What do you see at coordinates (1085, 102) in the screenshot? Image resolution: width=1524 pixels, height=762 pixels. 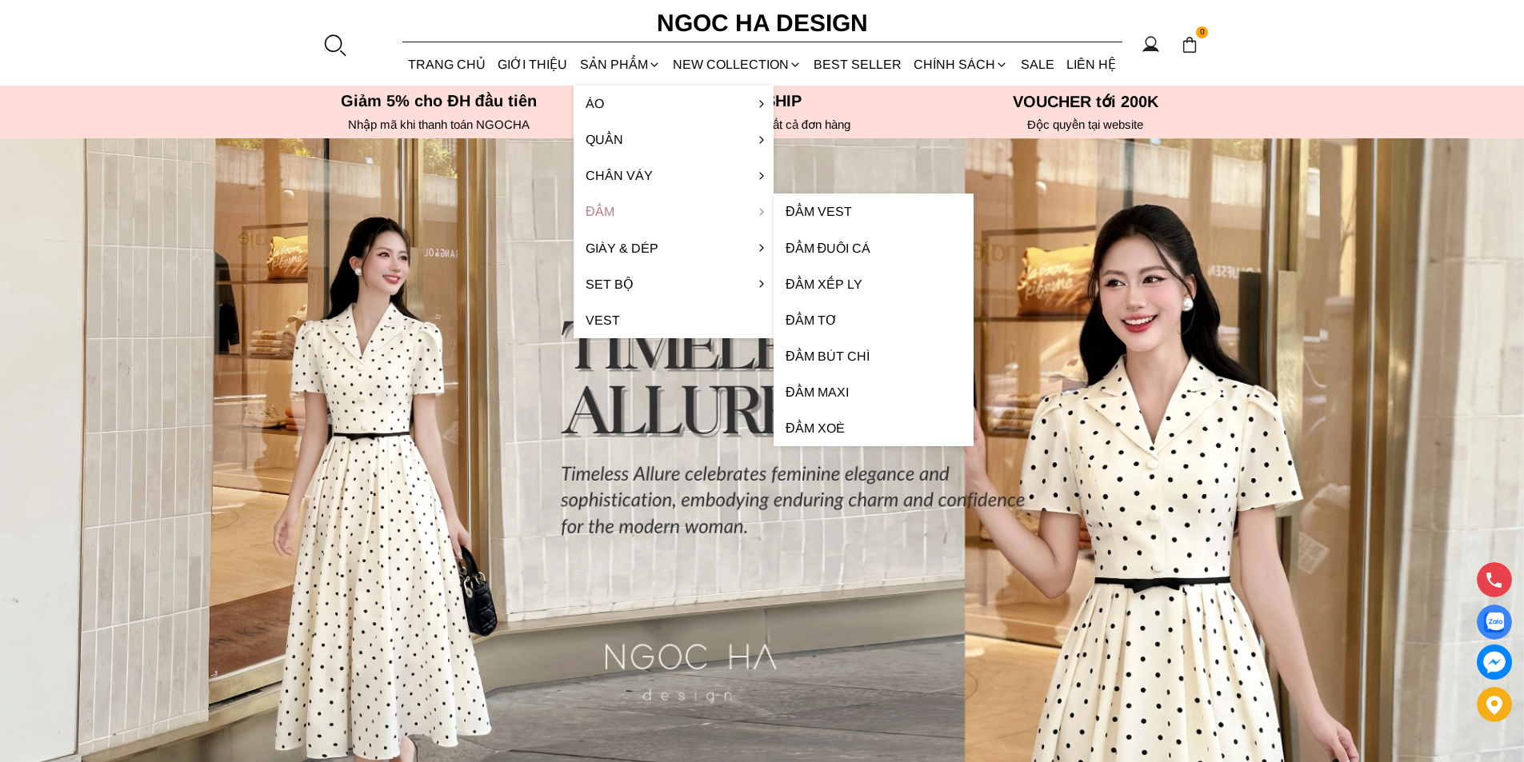 I see `h5: VOUCHER tới 200K` at bounding box center [1085, 102].